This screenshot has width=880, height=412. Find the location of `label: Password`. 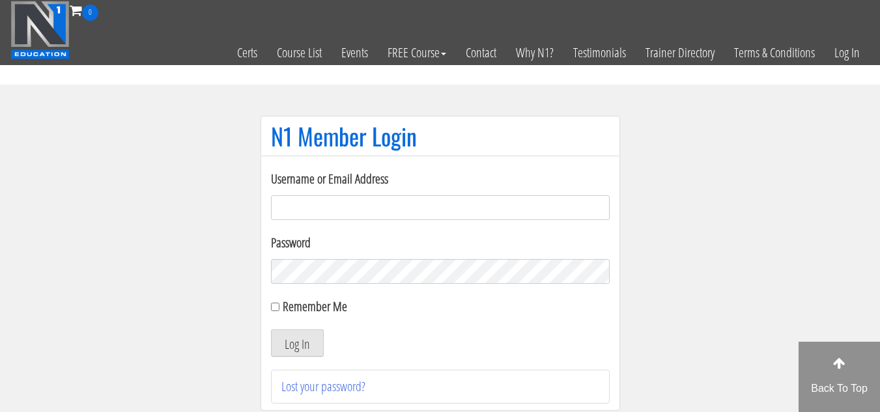

label: Password is located at coordinates (440, 243).